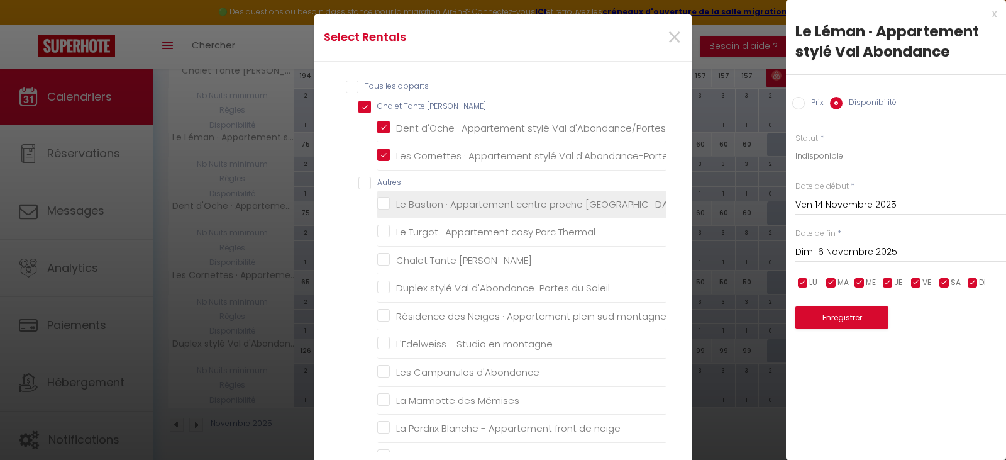  I want to click on span: La Marmotte des Mémises, so click(458, 400).